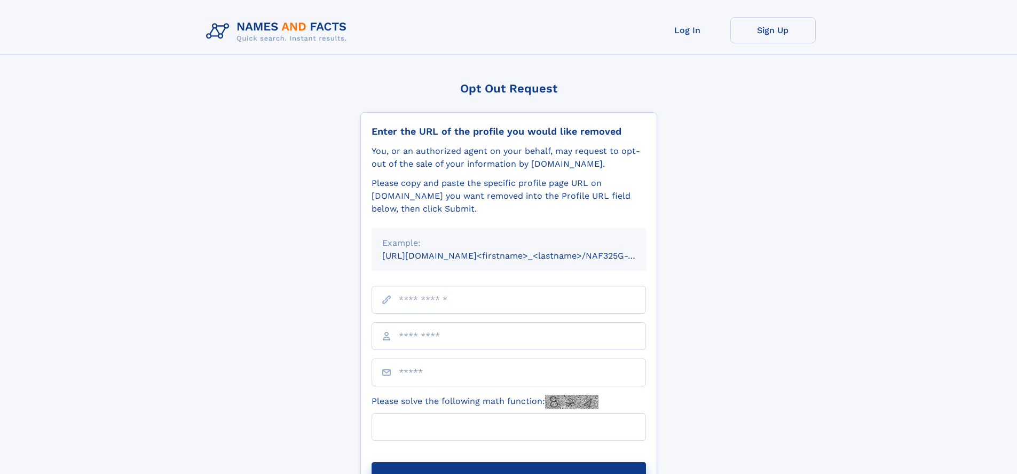 The height and width of the screenshot is (474, 1017). I want to click on div: Opt Out Request, so click(509, 88).